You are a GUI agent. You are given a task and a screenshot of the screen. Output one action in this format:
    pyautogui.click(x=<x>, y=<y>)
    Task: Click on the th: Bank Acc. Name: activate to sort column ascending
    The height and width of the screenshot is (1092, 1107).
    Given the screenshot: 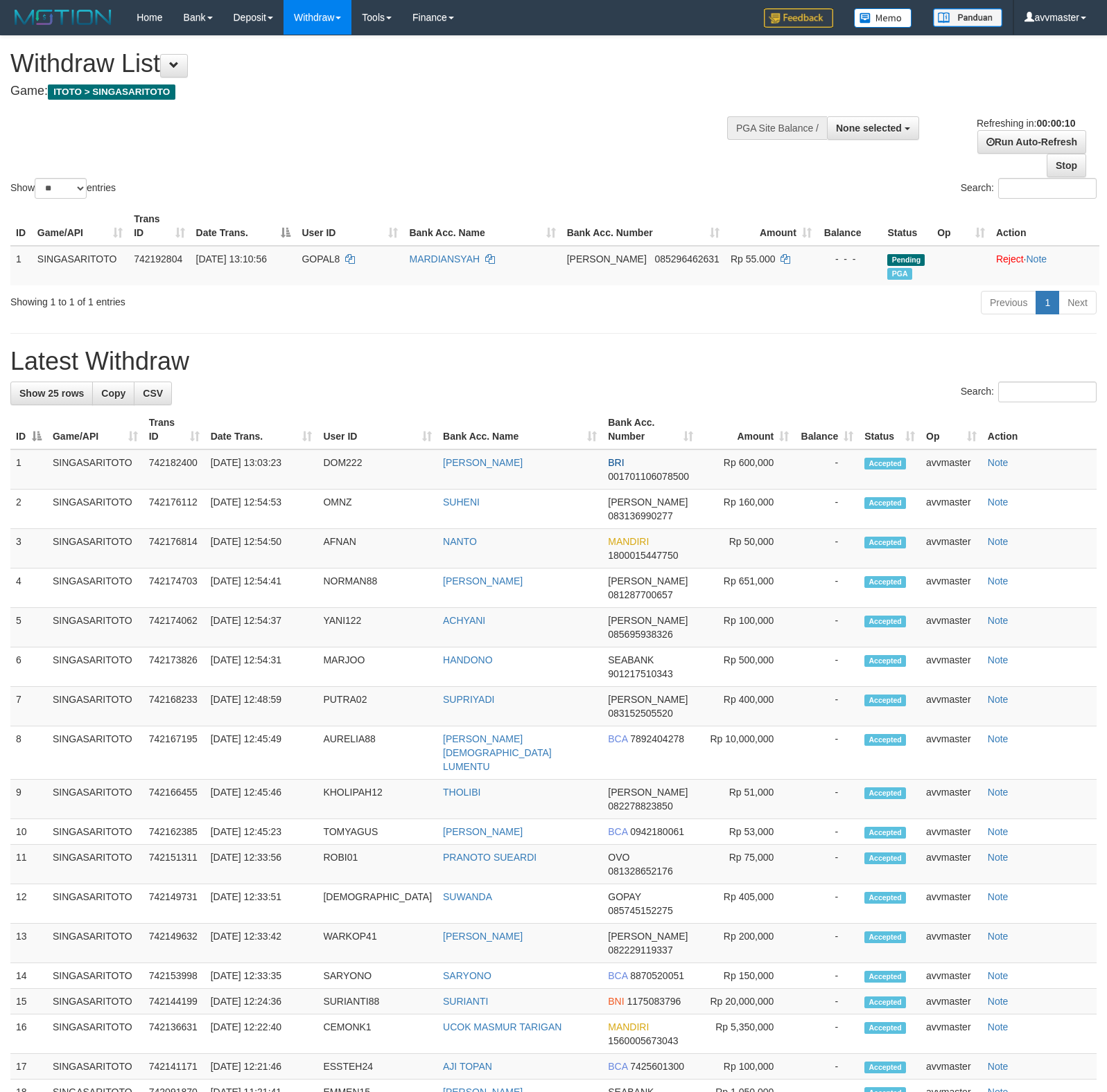 What is the action you would take?
    pyautogui.click(x=519, y=430)
    